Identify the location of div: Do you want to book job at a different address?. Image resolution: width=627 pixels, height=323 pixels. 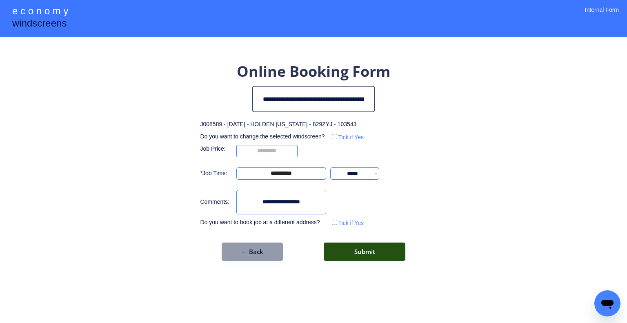
(263, 222).